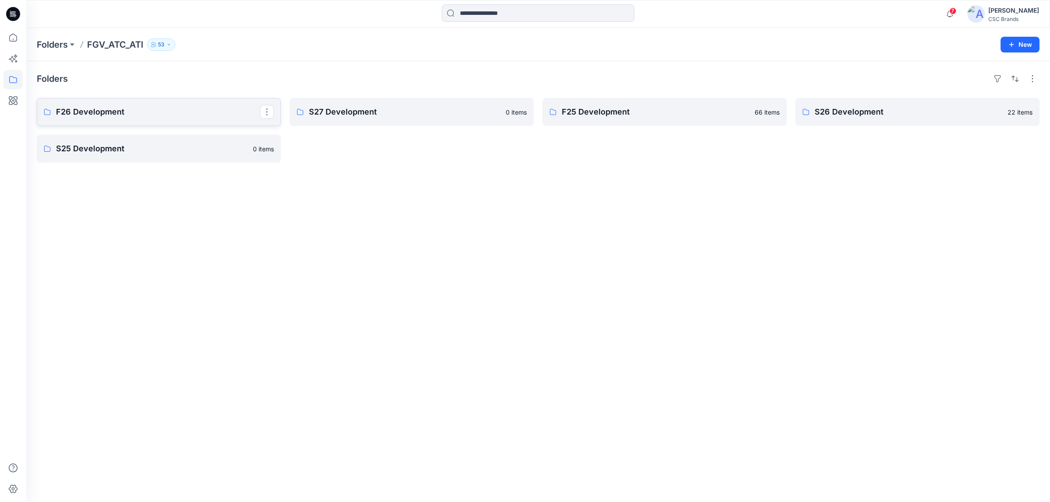 This screenshot has height=502, width=1050. What do you see at coordinates (158, 112) in the screenshot?
I see `p: F26 Development` at bounding box center [158, 112].